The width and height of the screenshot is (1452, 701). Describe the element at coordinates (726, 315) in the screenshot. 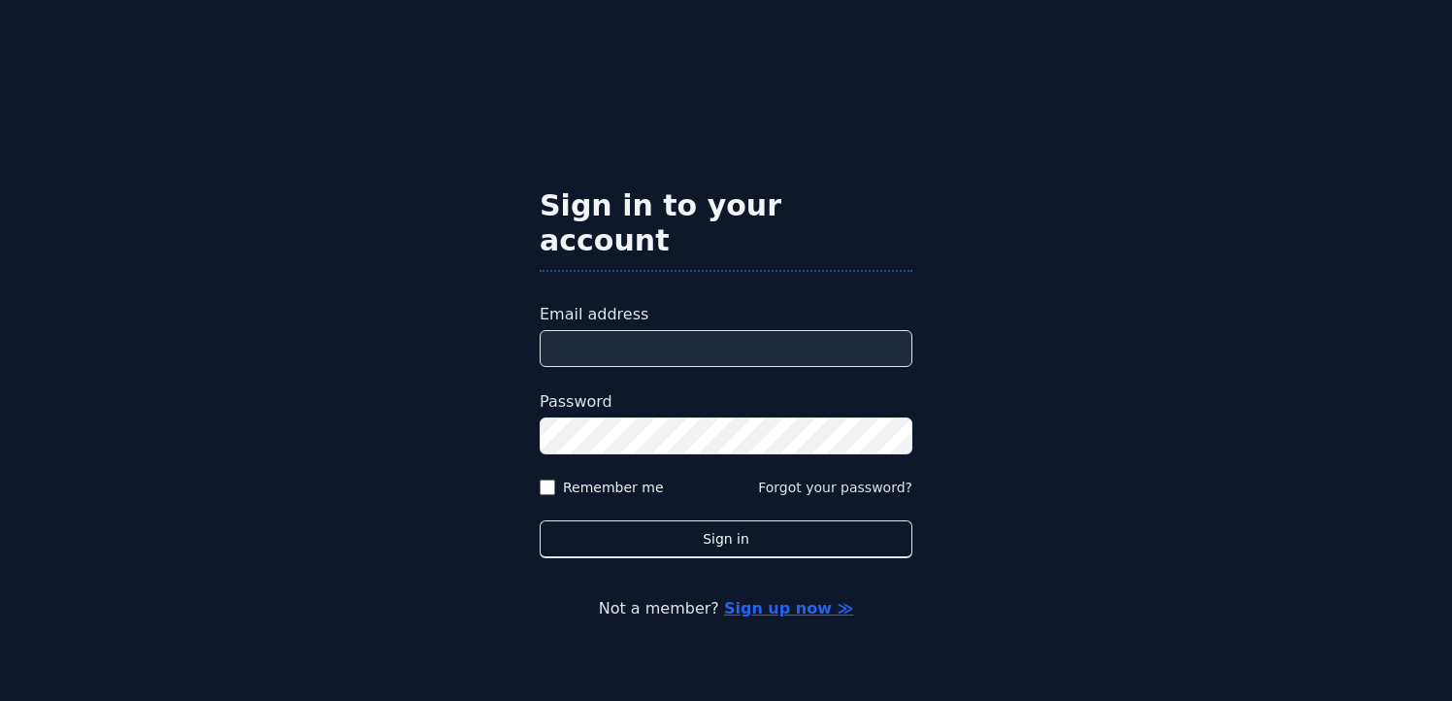

I see `label: Email address` at that location.